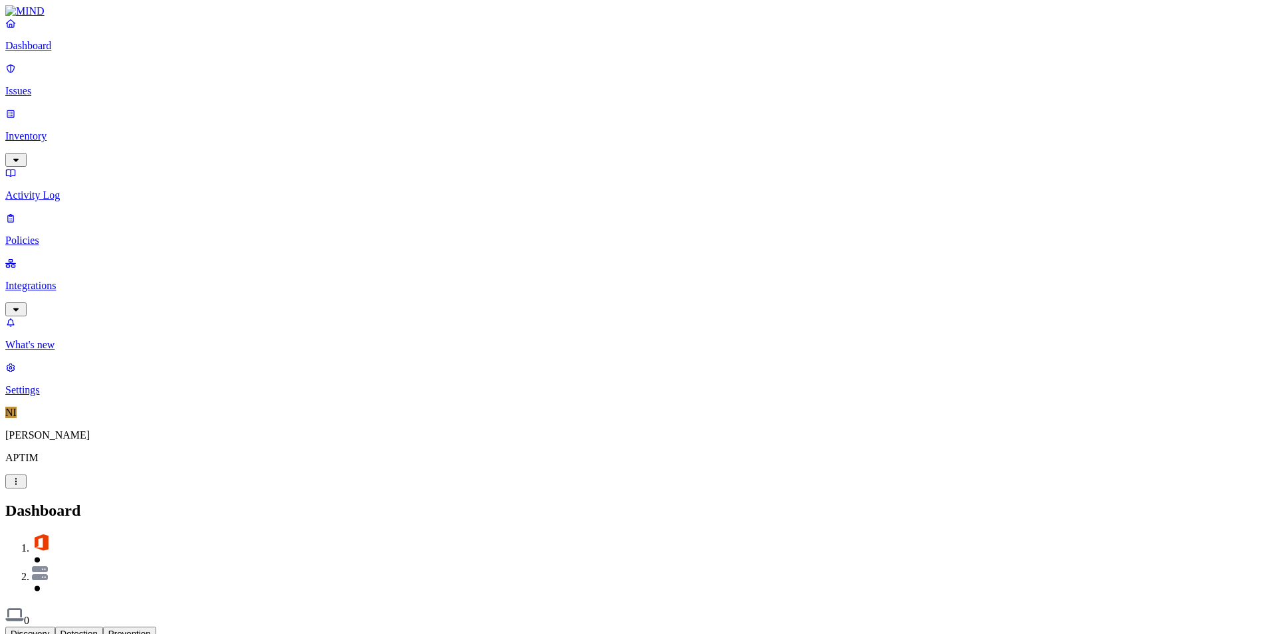 This screenshot has width=1271, height=634. What do you see at coordinates (636, 11) in the screenshot?
I see `a: MIND` at bounding box center [636, 11].